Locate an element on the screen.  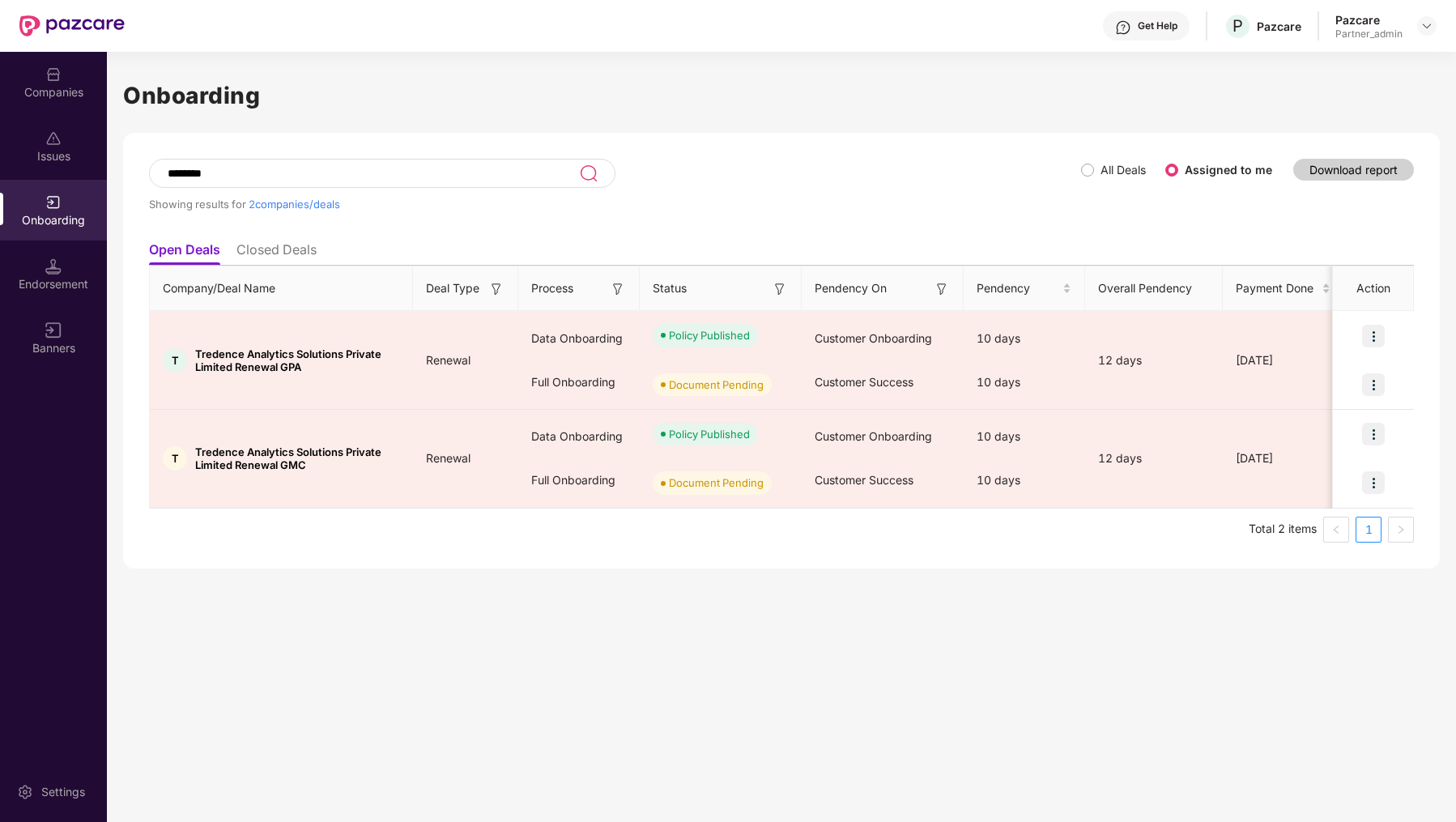
a: 1 is located at coordinates (1369, 530).